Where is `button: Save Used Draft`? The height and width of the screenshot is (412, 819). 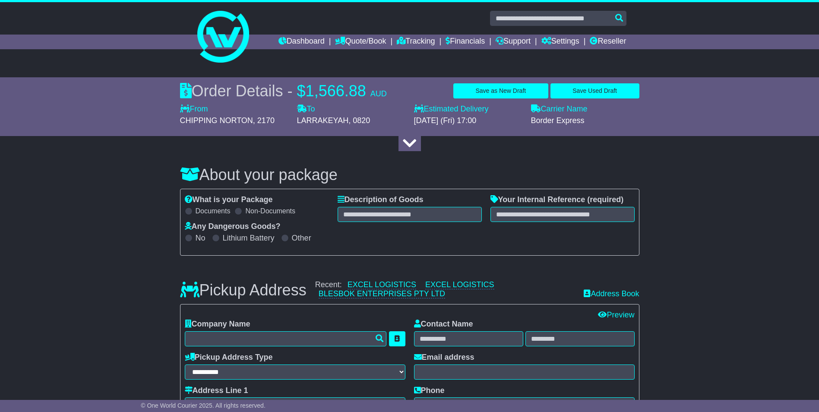
button: Save Used Draft is located at coordinates (595, 91).